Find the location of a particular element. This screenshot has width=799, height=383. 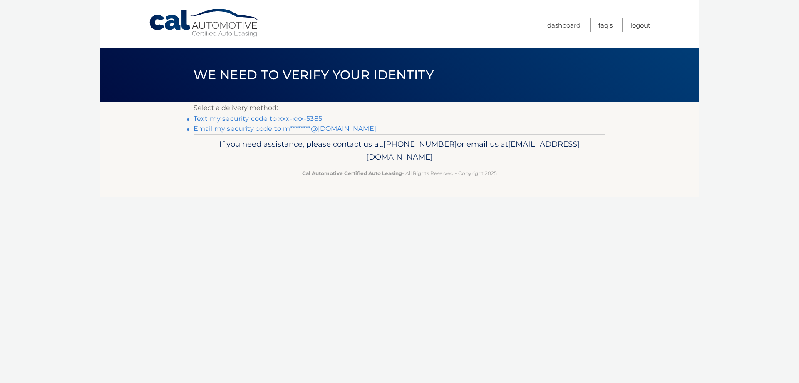

a: Logout is located at coordinates (641, 25).